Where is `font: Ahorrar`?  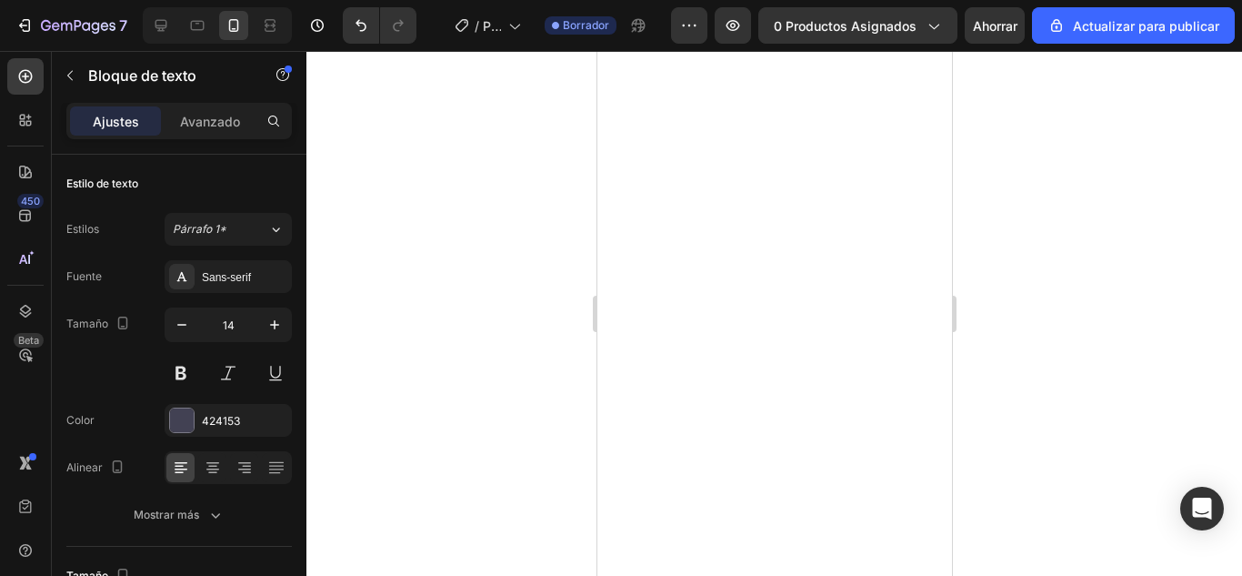 font: Ahorrar is located at coordinates (995, 25).